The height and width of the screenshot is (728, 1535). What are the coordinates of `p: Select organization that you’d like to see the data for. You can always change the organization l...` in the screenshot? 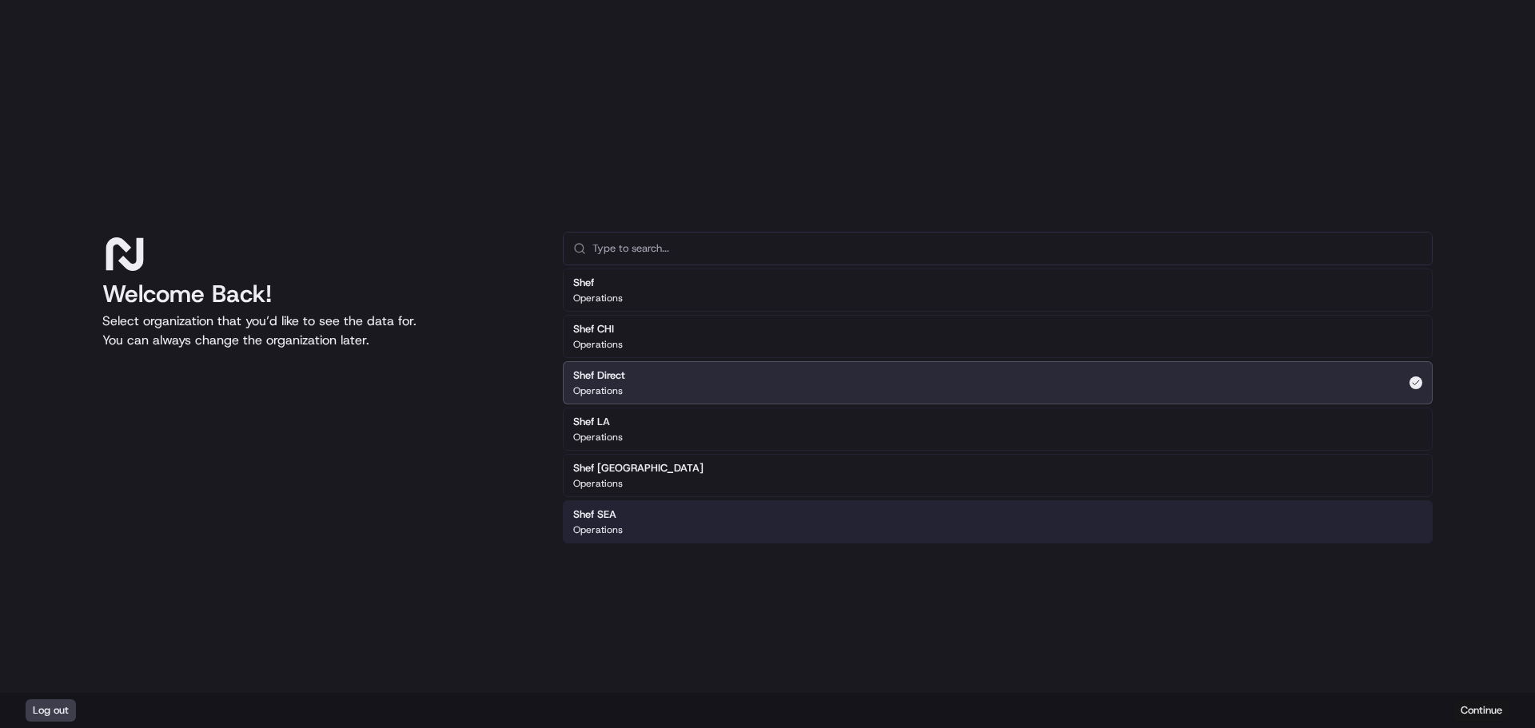 It's located at (320, 331).